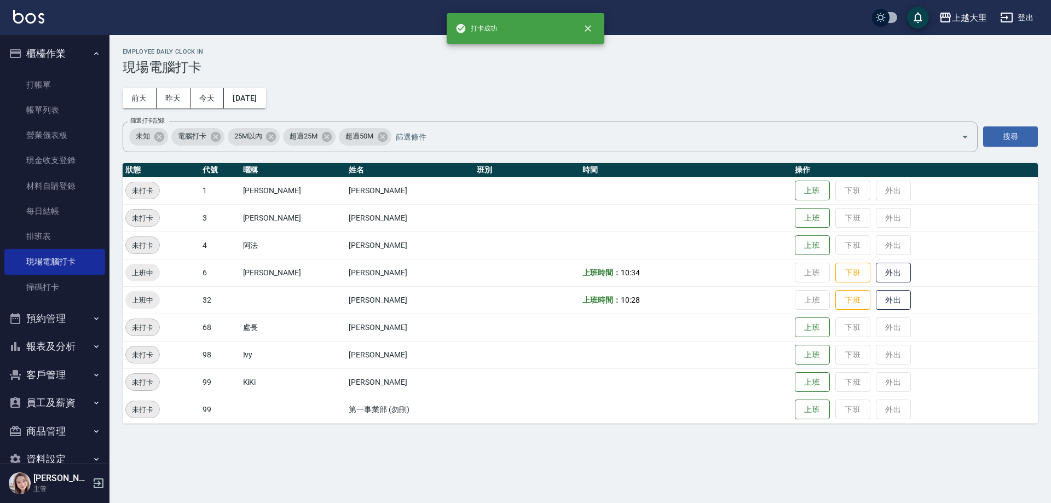 The height and width of the screenshot is (503, 1051). I want to click on div: 25M以內, so click(254, 137).